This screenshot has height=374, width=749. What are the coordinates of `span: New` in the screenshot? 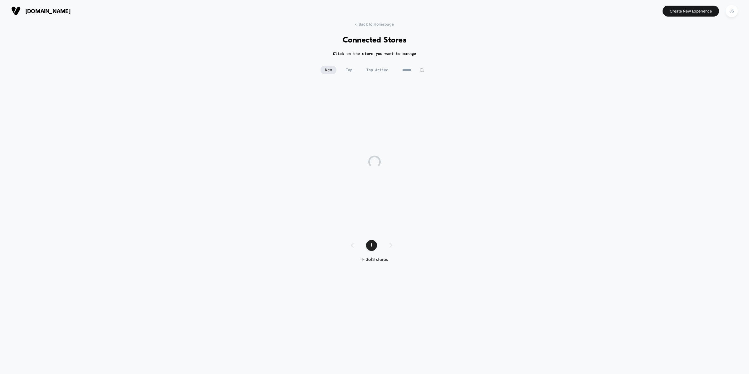 It's located at (328, 70).